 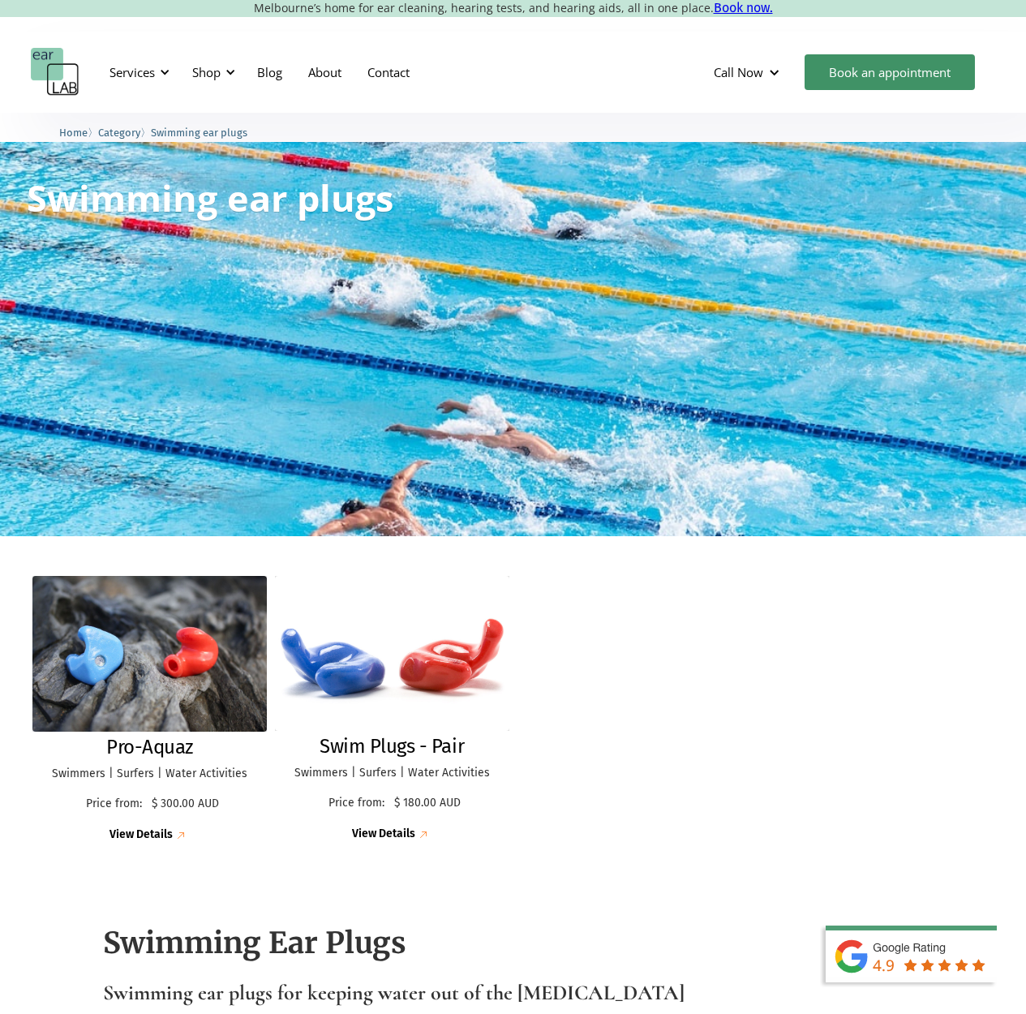 What do you see at coordinates (210, 197) in the screenshot?
I see `h1: Swimming ear plugs` at bounding box center [210, 197].